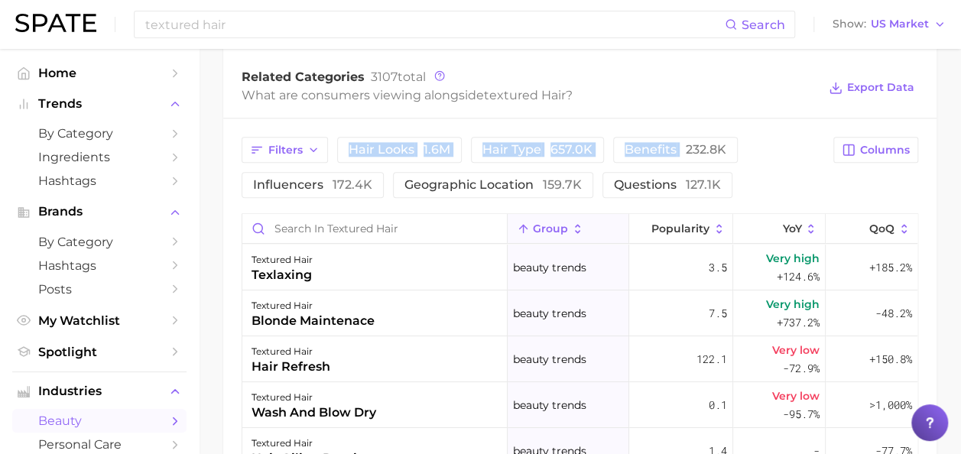  Describe the element at coordinates (99, 212) in the screenshot. I see `span: Brands` at that location.